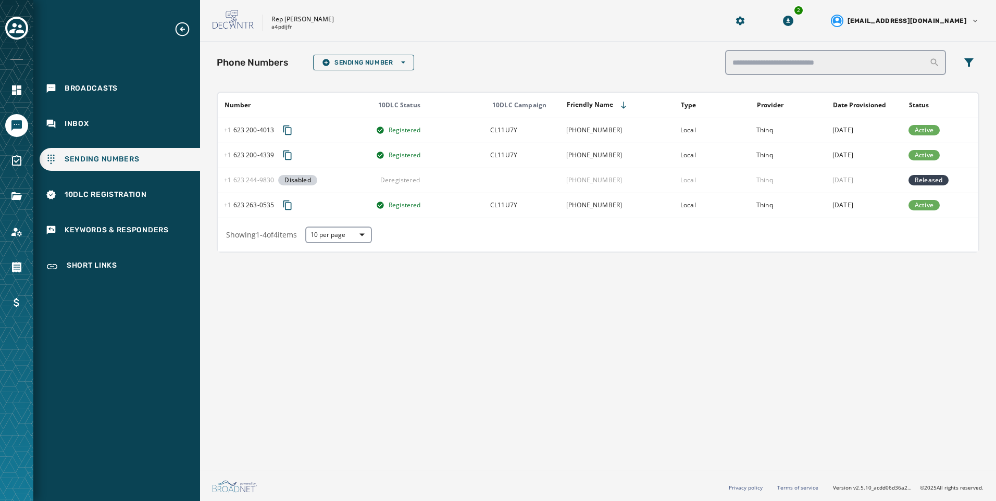 The image size is (996, 501). Describe the element at coordinates (17, 303) in the screenshot. I see `a: Navigate to Billing` at that location.